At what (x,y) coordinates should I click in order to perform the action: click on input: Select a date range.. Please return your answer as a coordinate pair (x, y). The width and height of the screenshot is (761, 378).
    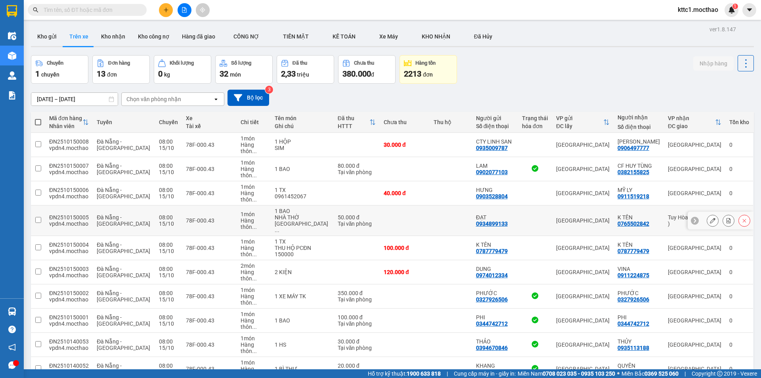
    Looking at the image, I should click on (74, 99).